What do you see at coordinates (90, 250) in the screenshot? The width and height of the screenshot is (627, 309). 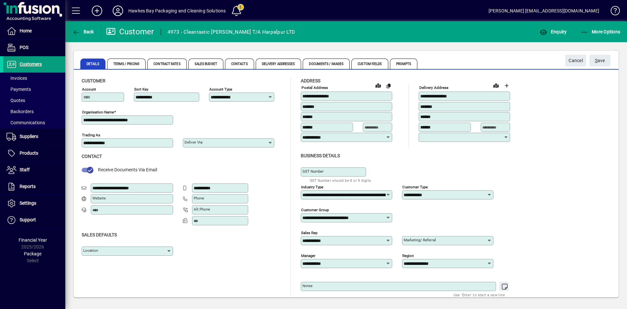 I see `mat-label: Location` at bounding box center [90, 250].